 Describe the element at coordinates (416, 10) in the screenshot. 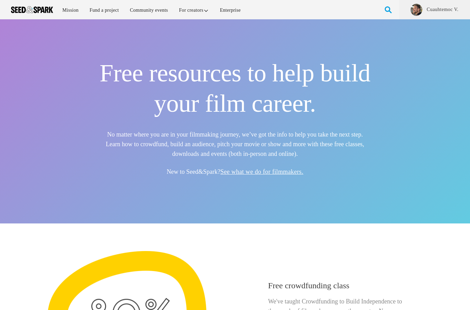

I see `img: 98ccdcdb78b102e9.png` at that location.